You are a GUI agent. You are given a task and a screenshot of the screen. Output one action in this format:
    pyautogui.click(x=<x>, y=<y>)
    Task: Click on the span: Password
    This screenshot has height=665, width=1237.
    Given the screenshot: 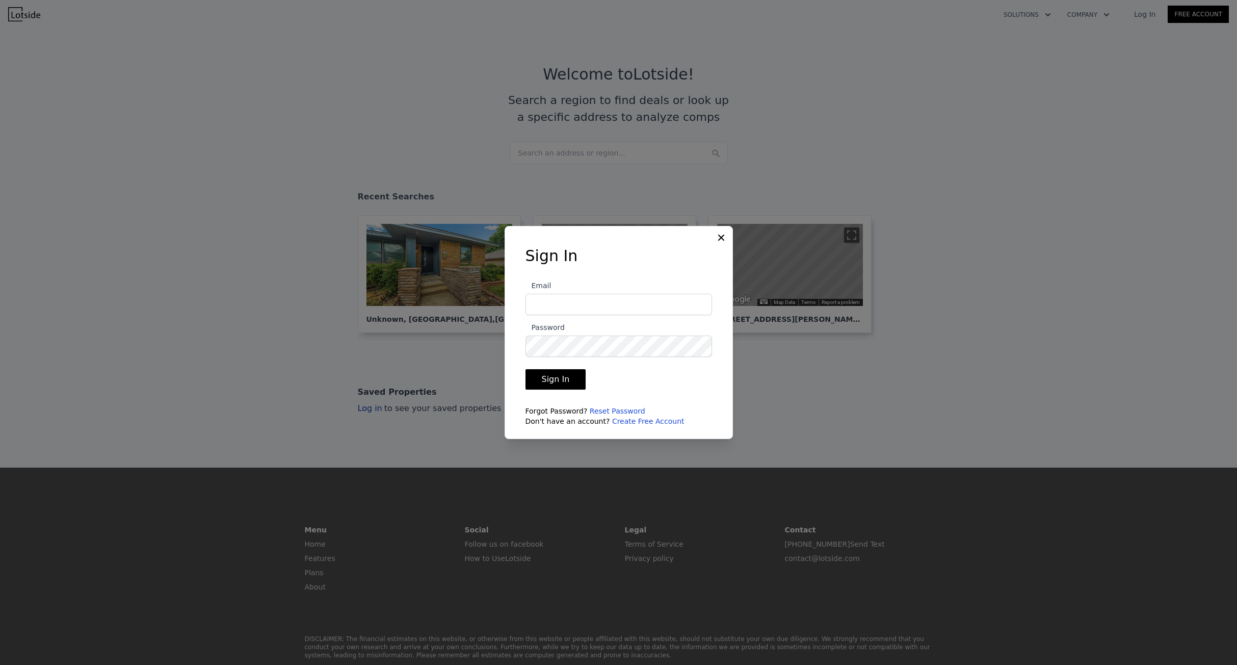 What is the action you would take?
    pyautogui.click(x=545, y=327)
    